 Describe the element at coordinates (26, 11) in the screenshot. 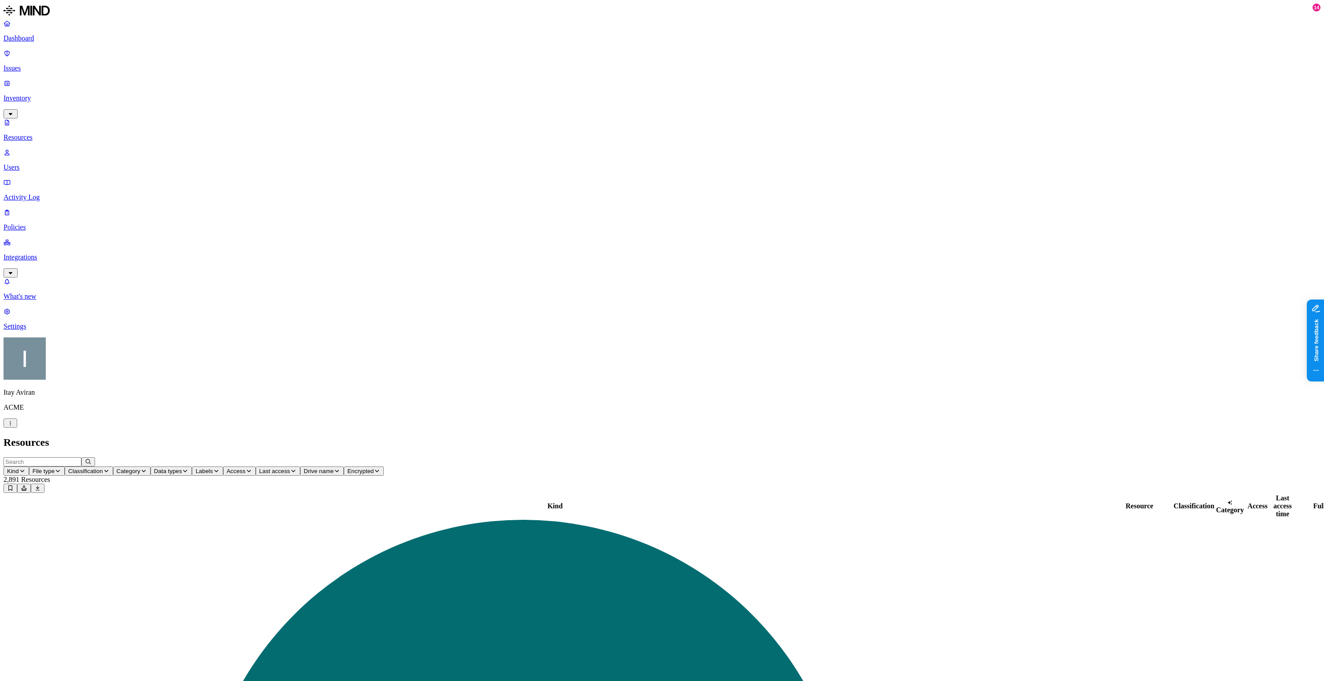

I see `img: MIND` at that location.